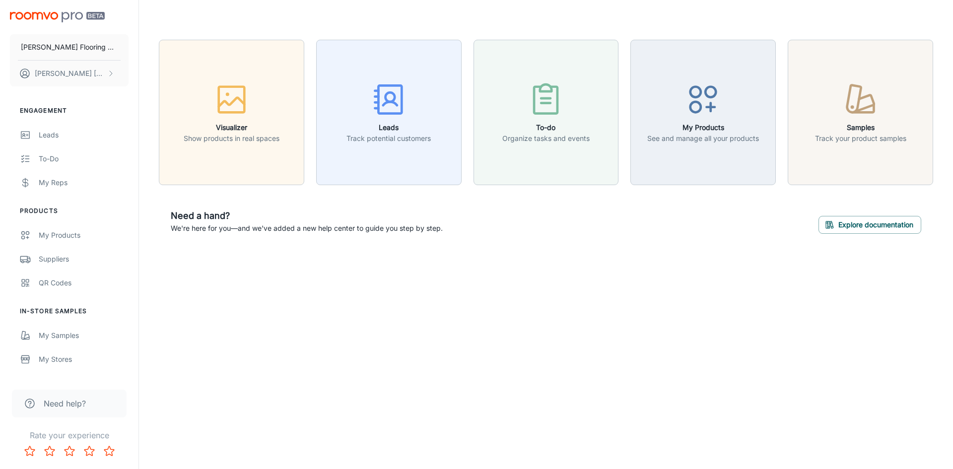 This screenshot has height=469, width=953. I want to click on button: My ProductsSee and manage all your products, so click(703, 112).